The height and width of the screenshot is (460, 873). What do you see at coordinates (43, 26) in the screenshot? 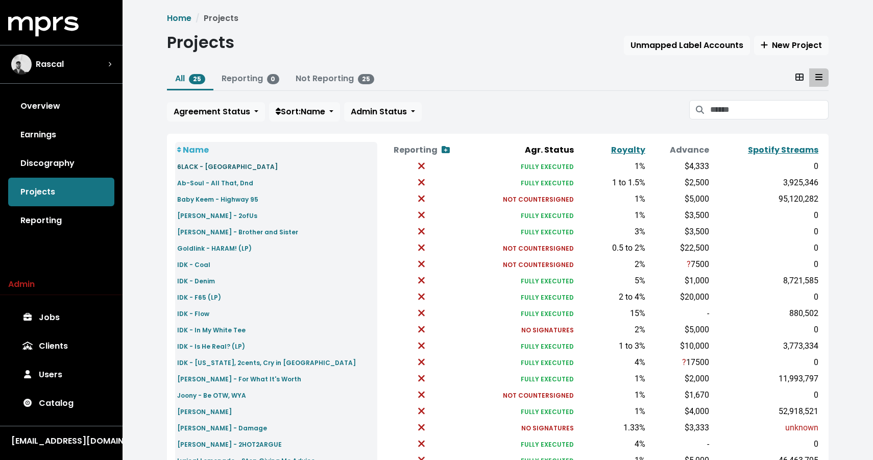
I see `a: mprs logo` at bounding box center [43, 26].